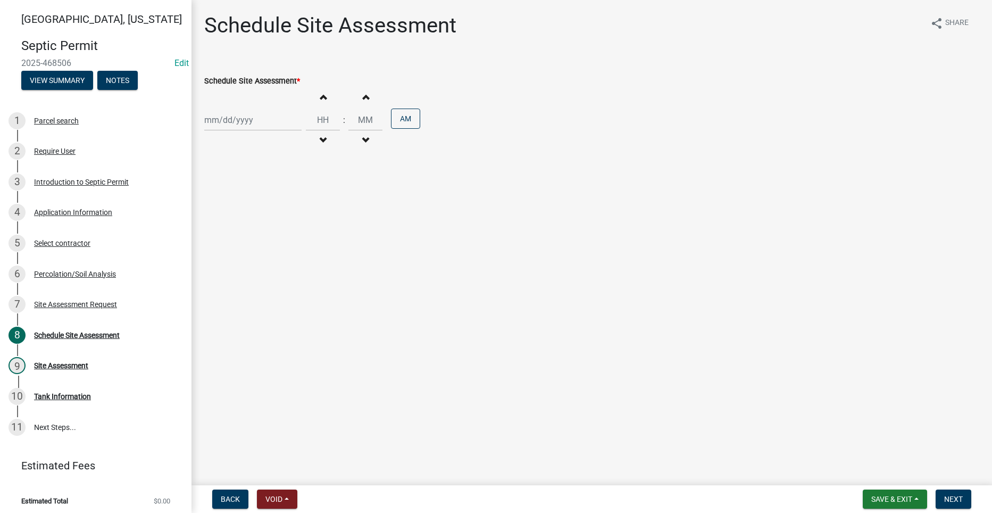 The image size is (992, 513). Describe the element at coordinates (62, 396) in the screenshot. I see `div: Tank Information` at that location.